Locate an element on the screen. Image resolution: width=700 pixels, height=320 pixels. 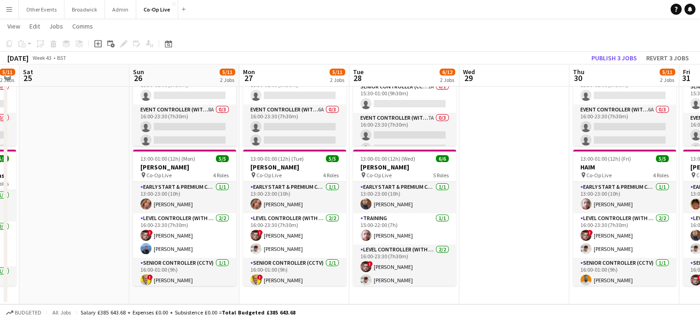
span: Total Budgeted £385 643.68 is located at coordinates (259, 312).